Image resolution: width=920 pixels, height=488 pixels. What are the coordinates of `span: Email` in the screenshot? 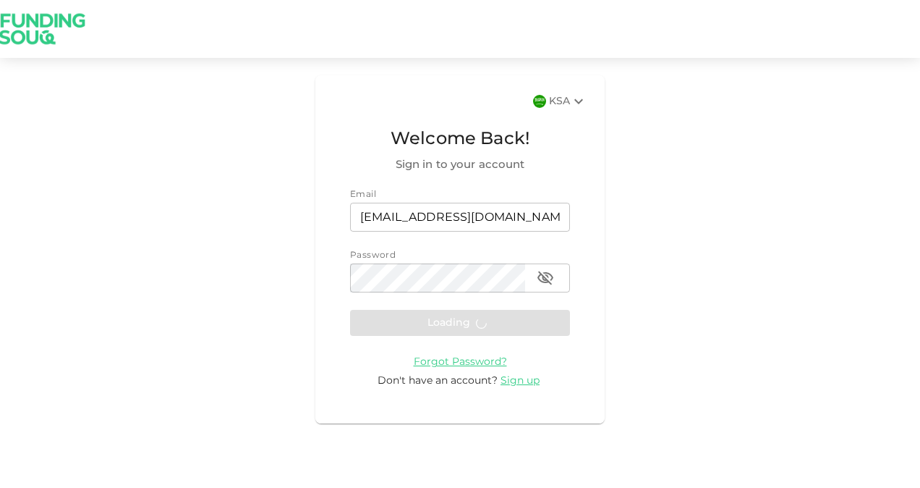 It's located at (363, 195).